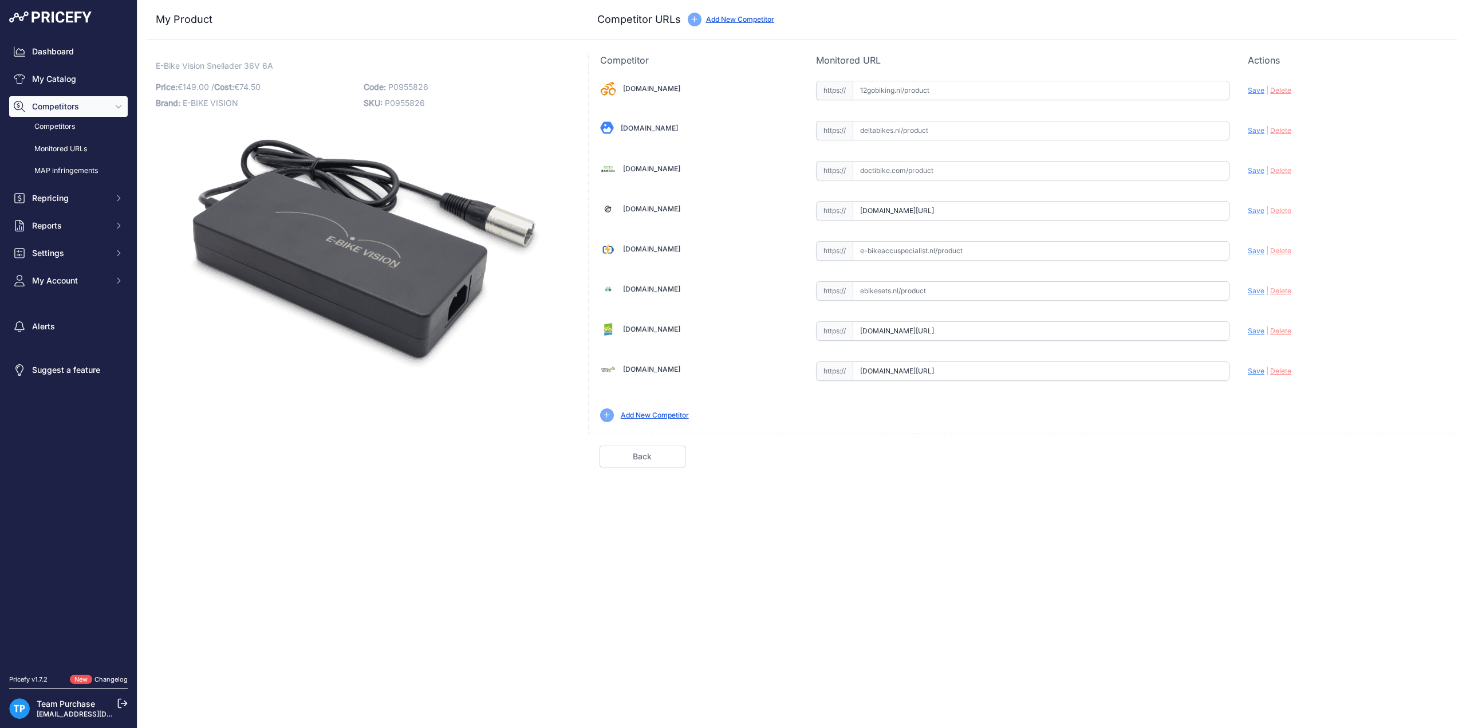 The height and width of the screenshot is (728, 1466). I want to click on a: Suggest a feature, so click(68, 370).